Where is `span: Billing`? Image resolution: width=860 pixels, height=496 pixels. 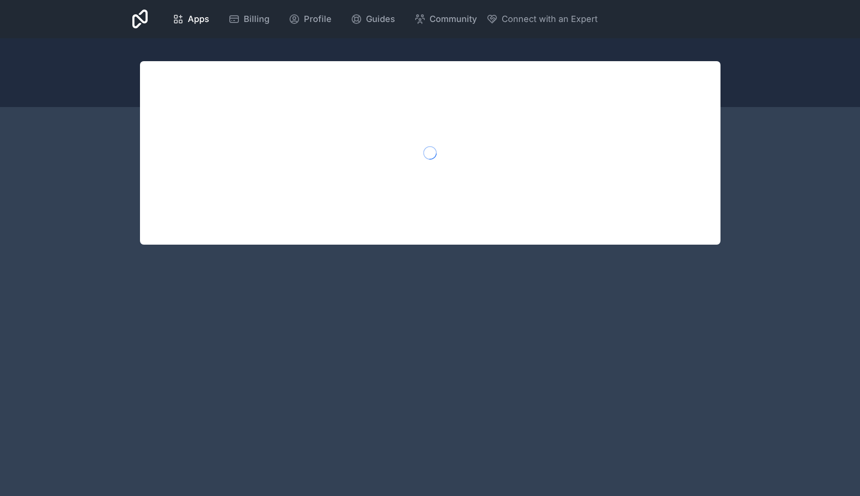 span: Billing is located at coordinates (257, 19).